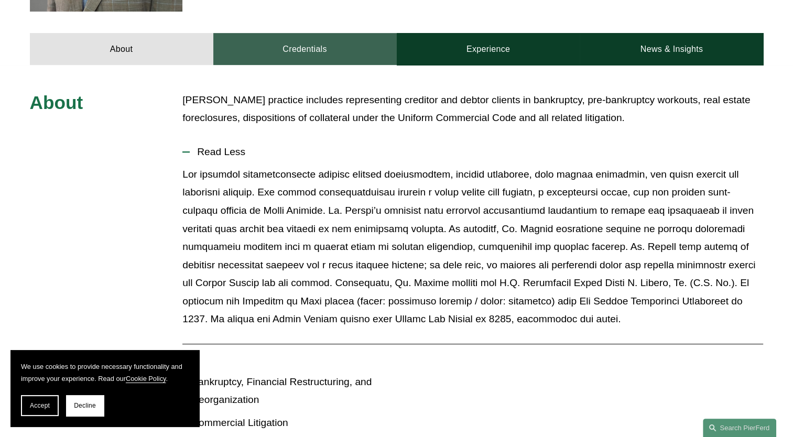 This screenshot has height=437, width=793. I want to click on a: News & Insights, so click(672, 49).